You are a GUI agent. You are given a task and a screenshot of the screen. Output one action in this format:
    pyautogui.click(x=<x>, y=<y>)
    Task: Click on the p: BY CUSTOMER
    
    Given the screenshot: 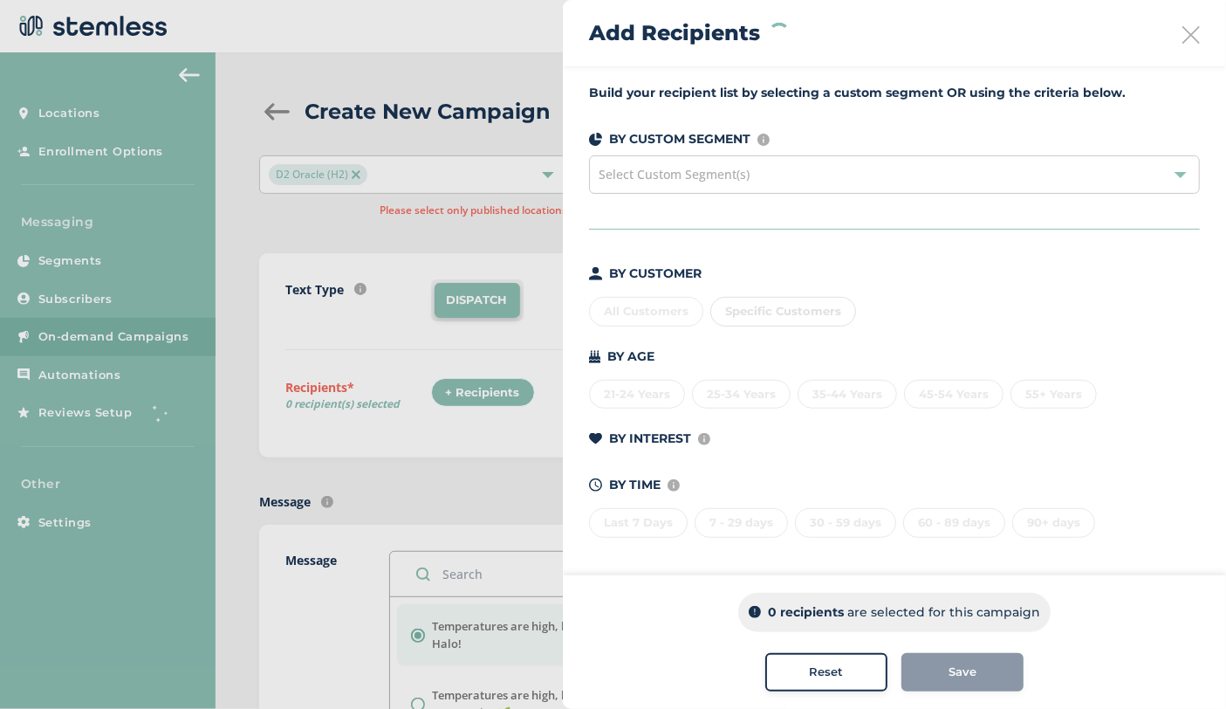 What is the action you would take?
    pyautogui.click(x=655, y=273)
    